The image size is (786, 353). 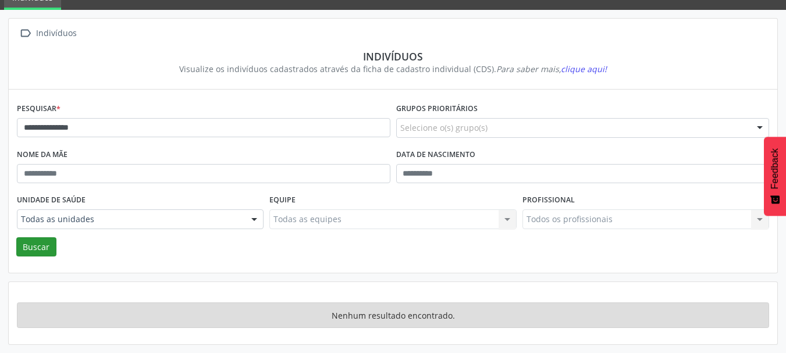 What do you see at coordinates (42, 155) in the screenshot?
I see `label: Nome da mãe` at bounding box center [42, 155].